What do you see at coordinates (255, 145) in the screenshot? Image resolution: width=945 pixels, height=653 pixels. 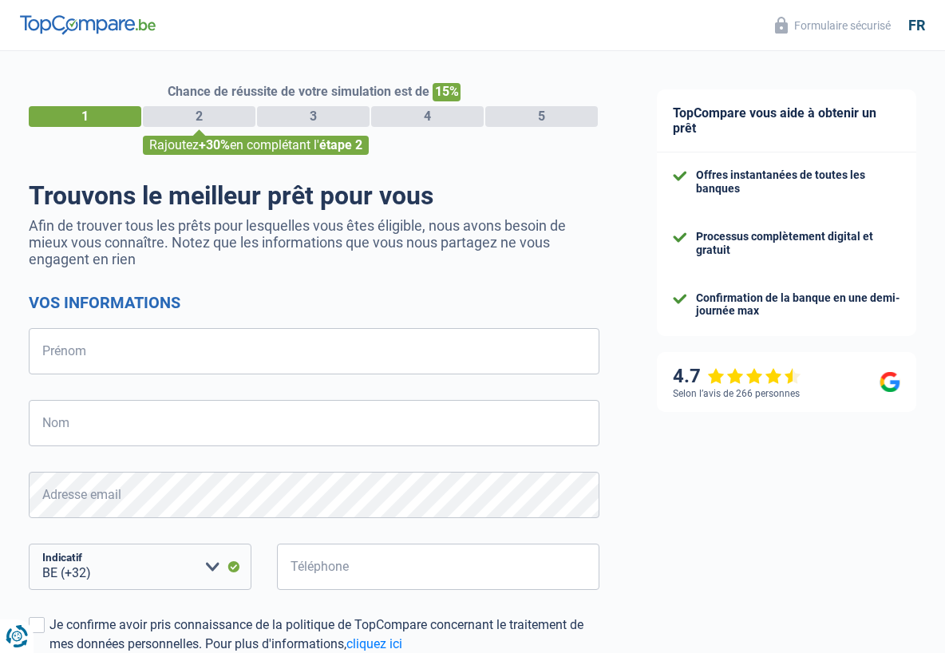 I see `div: Rajoutez en complétant l'` at bounding box center [255, 145].